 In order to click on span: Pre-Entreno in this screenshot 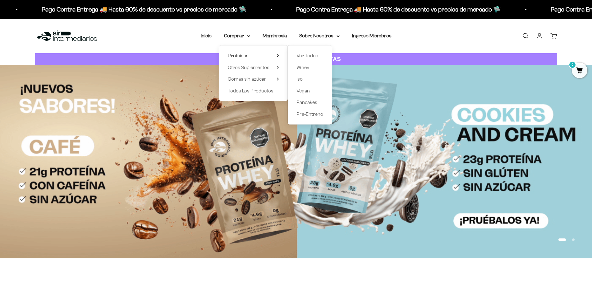, I will do `click(310, 114)`.